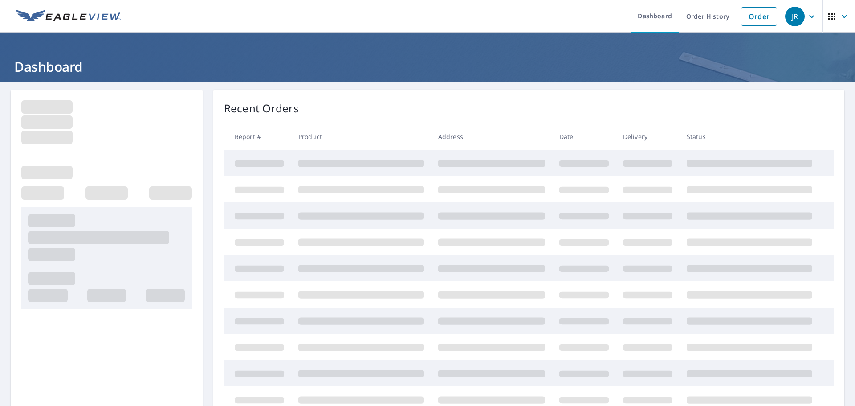 This screenshot has width=855, height=406. What do you see at coordinates (584, 136) in the screenshot?
I see `th: Date` at bounding box center [584, 136].